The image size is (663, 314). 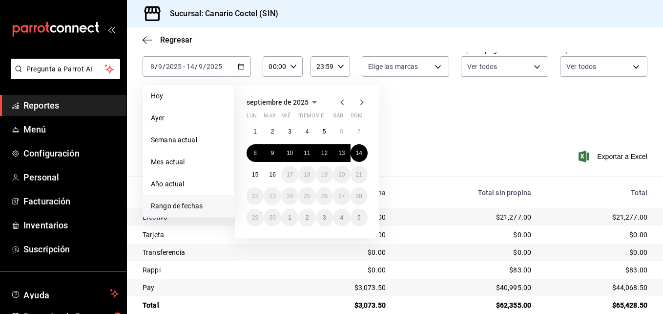 I want to click on abbr: 12 de septiembre de 2025, so click(x=324, y=153).